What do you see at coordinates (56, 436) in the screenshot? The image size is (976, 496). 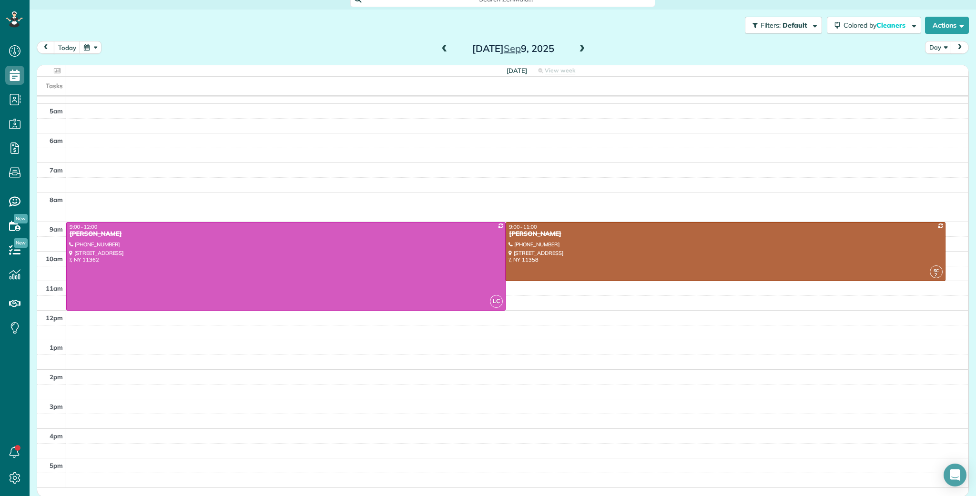 I see `span: 4pm` at bounding box center [56, 436].